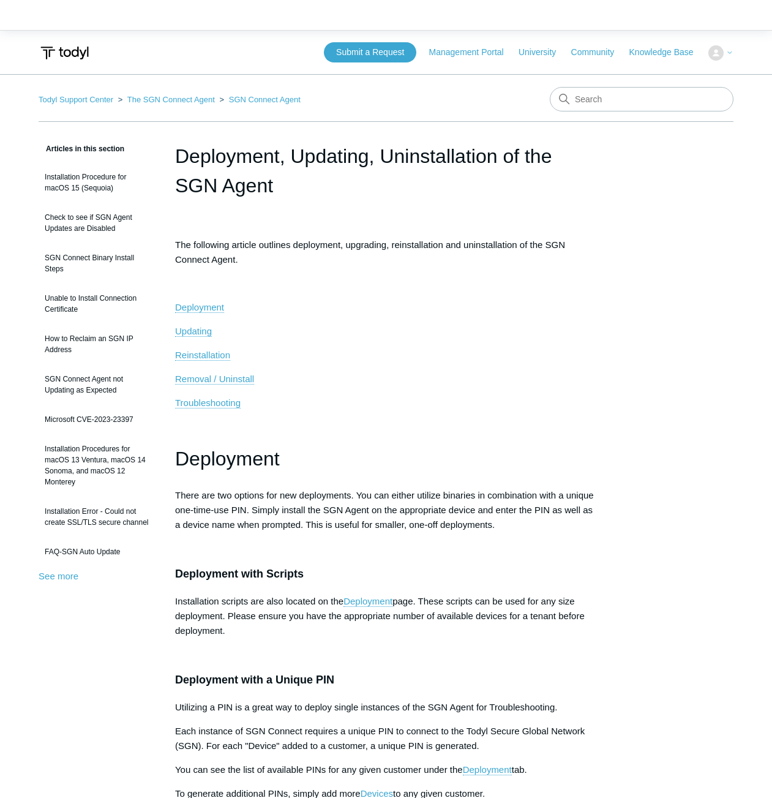 The width and height of the screenshot is (772, 798). Describe the element at coordinates (385, 510) in the screenshot. I see `span: There are two options for new deployments. You can either utilize binaries in combination with a ...` at that location.